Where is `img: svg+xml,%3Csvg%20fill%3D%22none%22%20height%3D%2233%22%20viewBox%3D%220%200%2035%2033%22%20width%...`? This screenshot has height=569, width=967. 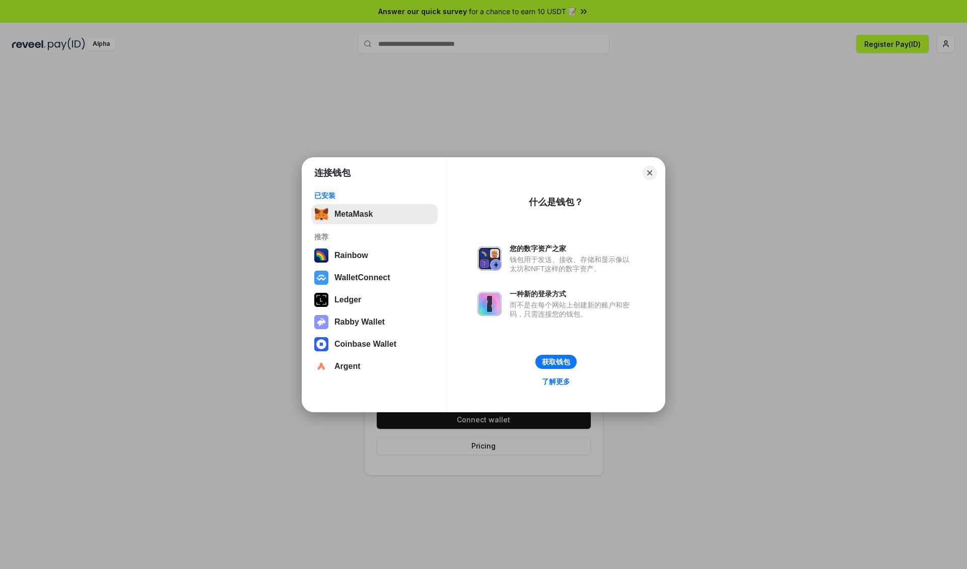 img: svg+xml,%3Csvg%20fill%3D%22none%22%20height%3D%2233%22%20viewBox%3D%220%200%2035%2033%22%20width%... is located at coordinates (321, 214).